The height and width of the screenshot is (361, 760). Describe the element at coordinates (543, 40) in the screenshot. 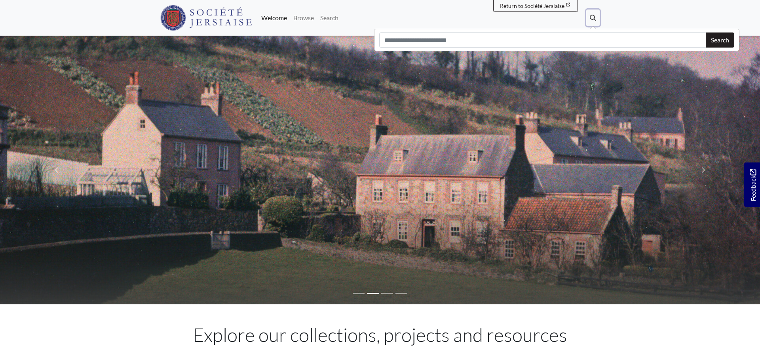

I see `input: Search` at that location.